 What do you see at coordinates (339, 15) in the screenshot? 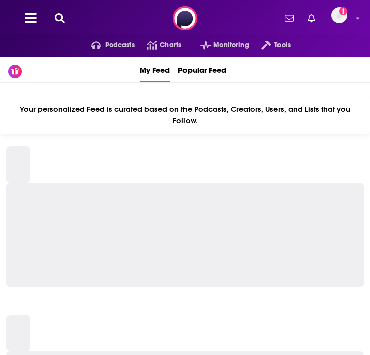
I see `img: User Profile` at bounding box center [339, 15].